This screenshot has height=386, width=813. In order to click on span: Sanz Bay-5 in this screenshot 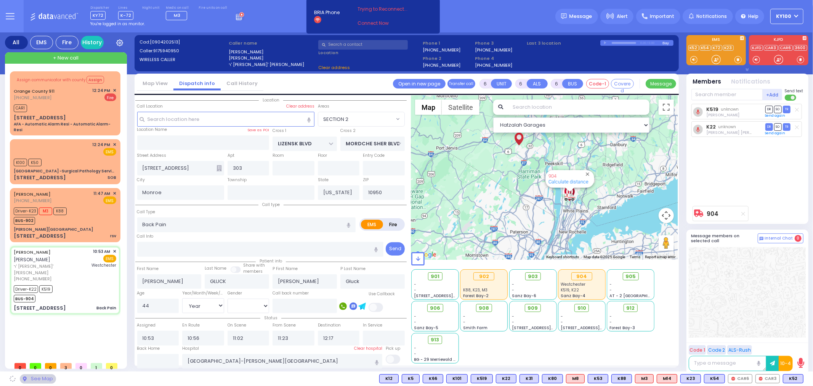, I will do `click(427, 327)`.